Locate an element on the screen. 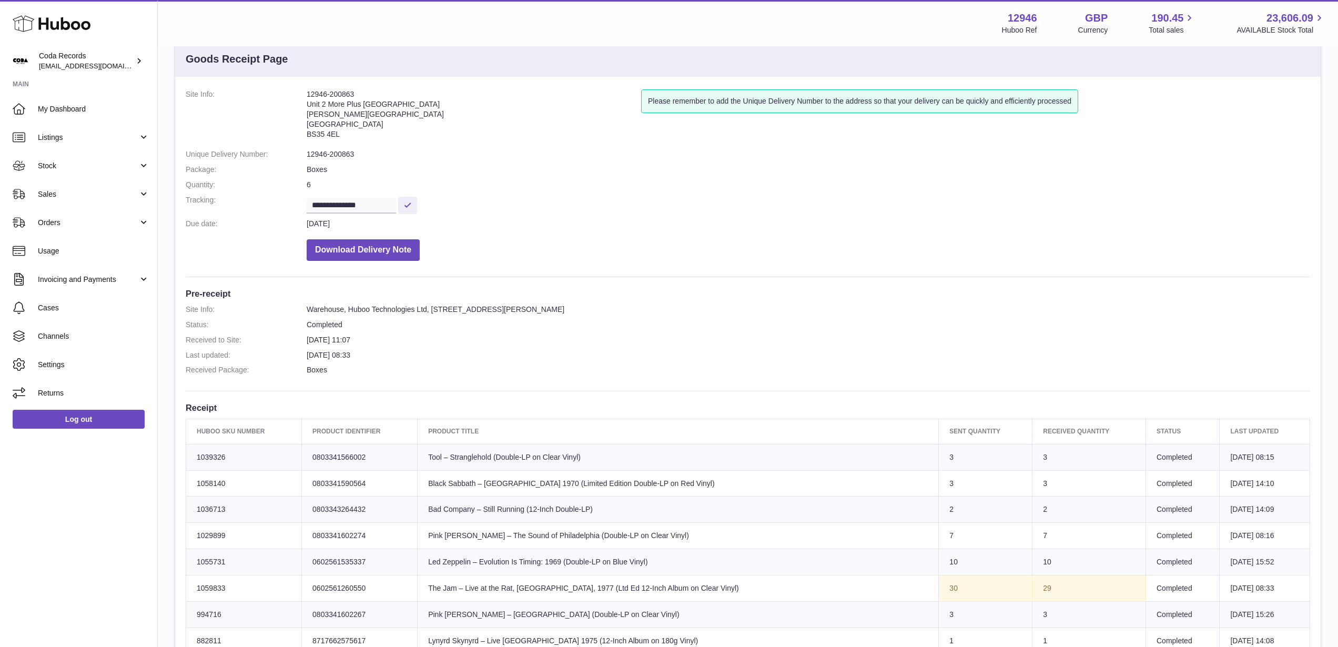 The height and width of the screenshot is (647, 1338). td: 1029899 is located at coordinates (244, 536).